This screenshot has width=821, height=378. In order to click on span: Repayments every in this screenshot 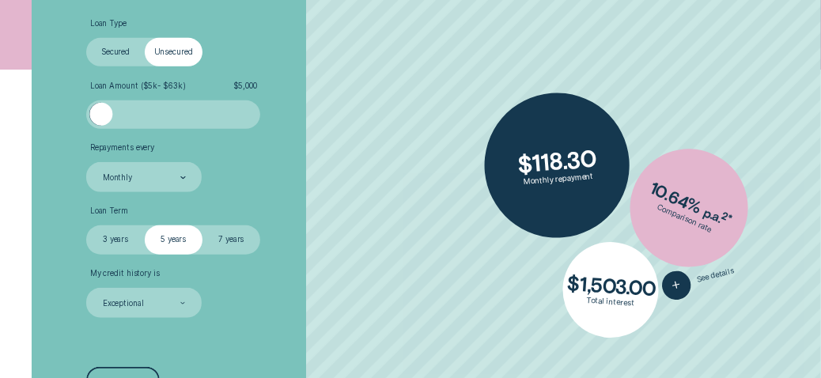, I will do `click(122, 148)`.